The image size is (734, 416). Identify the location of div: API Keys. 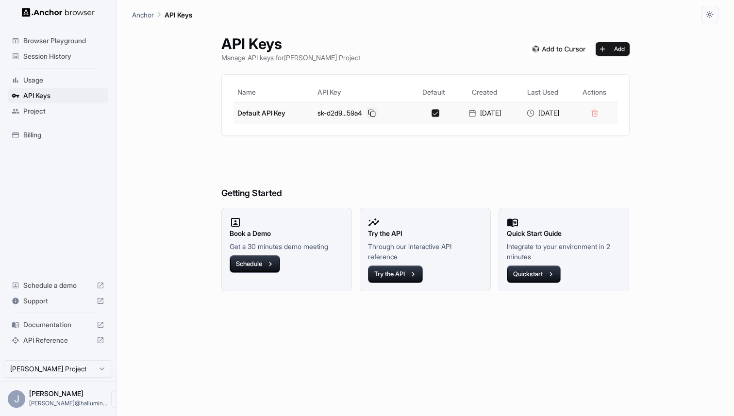
(58, 96).